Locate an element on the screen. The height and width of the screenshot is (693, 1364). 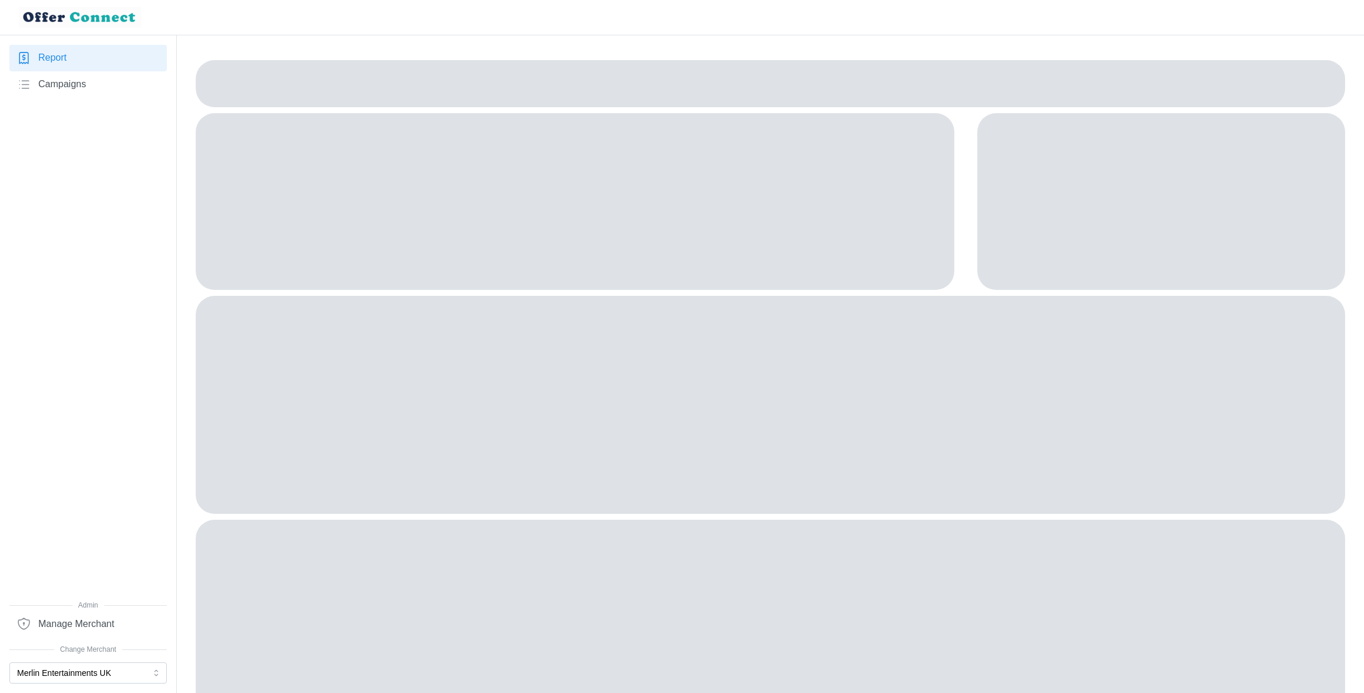
span: Campaigns is located at coordinates (62, 84).